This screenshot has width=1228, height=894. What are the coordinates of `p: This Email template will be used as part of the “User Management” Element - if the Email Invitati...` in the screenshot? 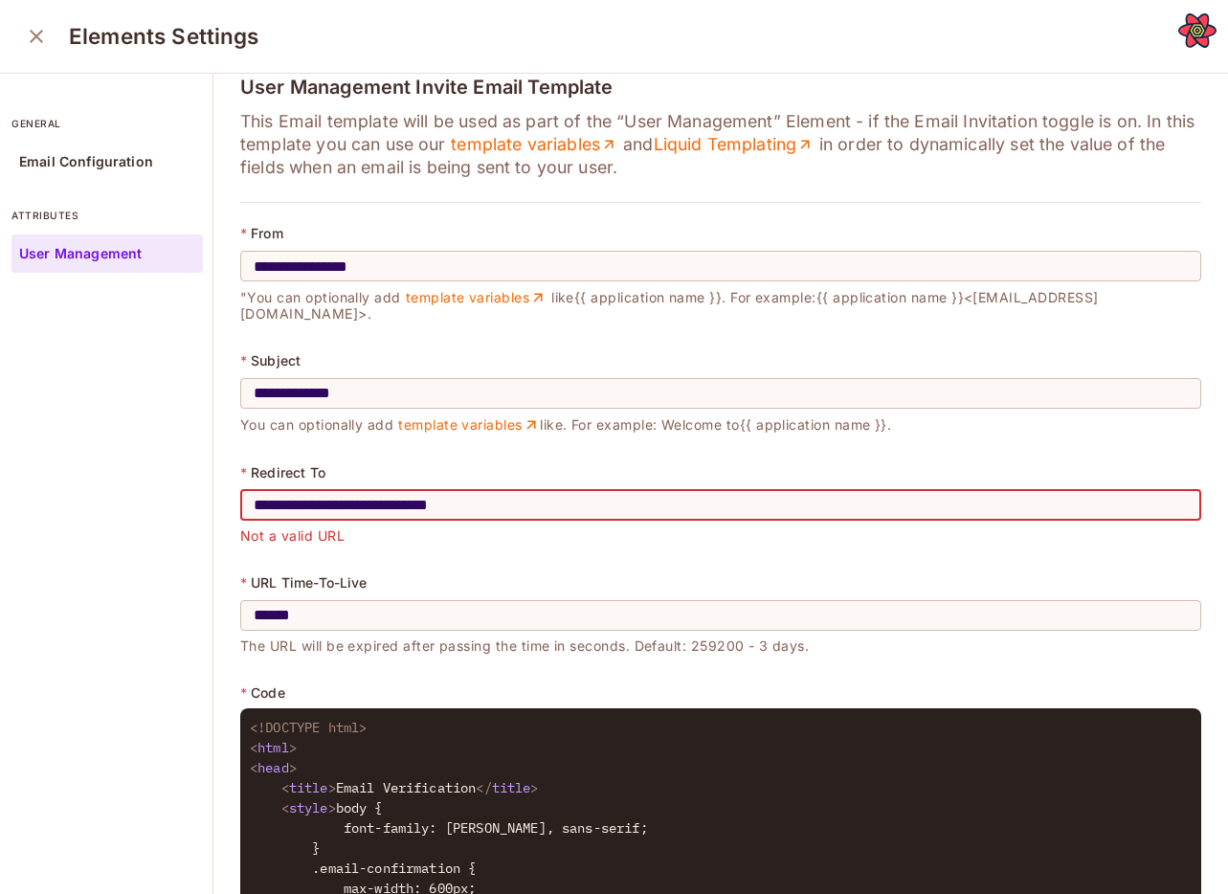 It's located at (721, 145).